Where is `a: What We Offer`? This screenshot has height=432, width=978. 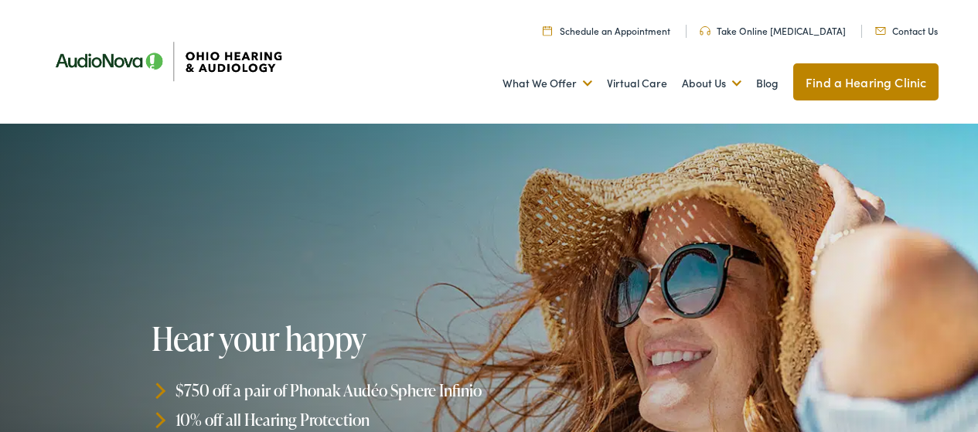 a: What We Offer is located at coordinates (547, 83).